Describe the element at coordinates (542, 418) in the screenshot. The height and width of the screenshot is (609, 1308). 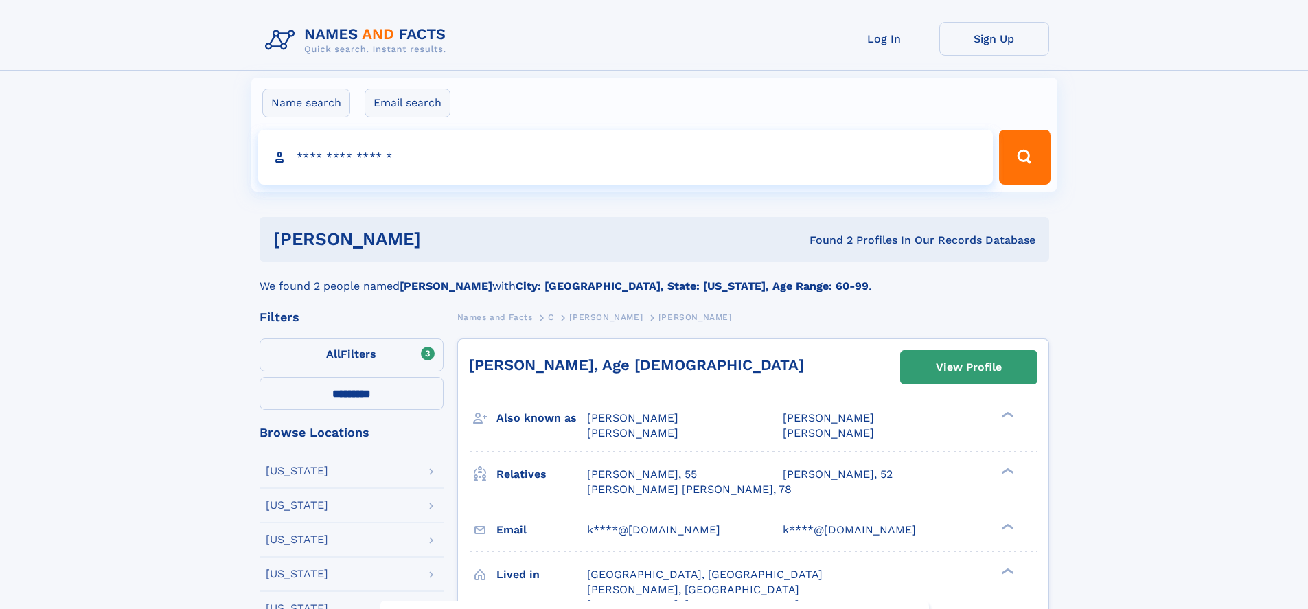
I see `h3: Also known as` at that location.